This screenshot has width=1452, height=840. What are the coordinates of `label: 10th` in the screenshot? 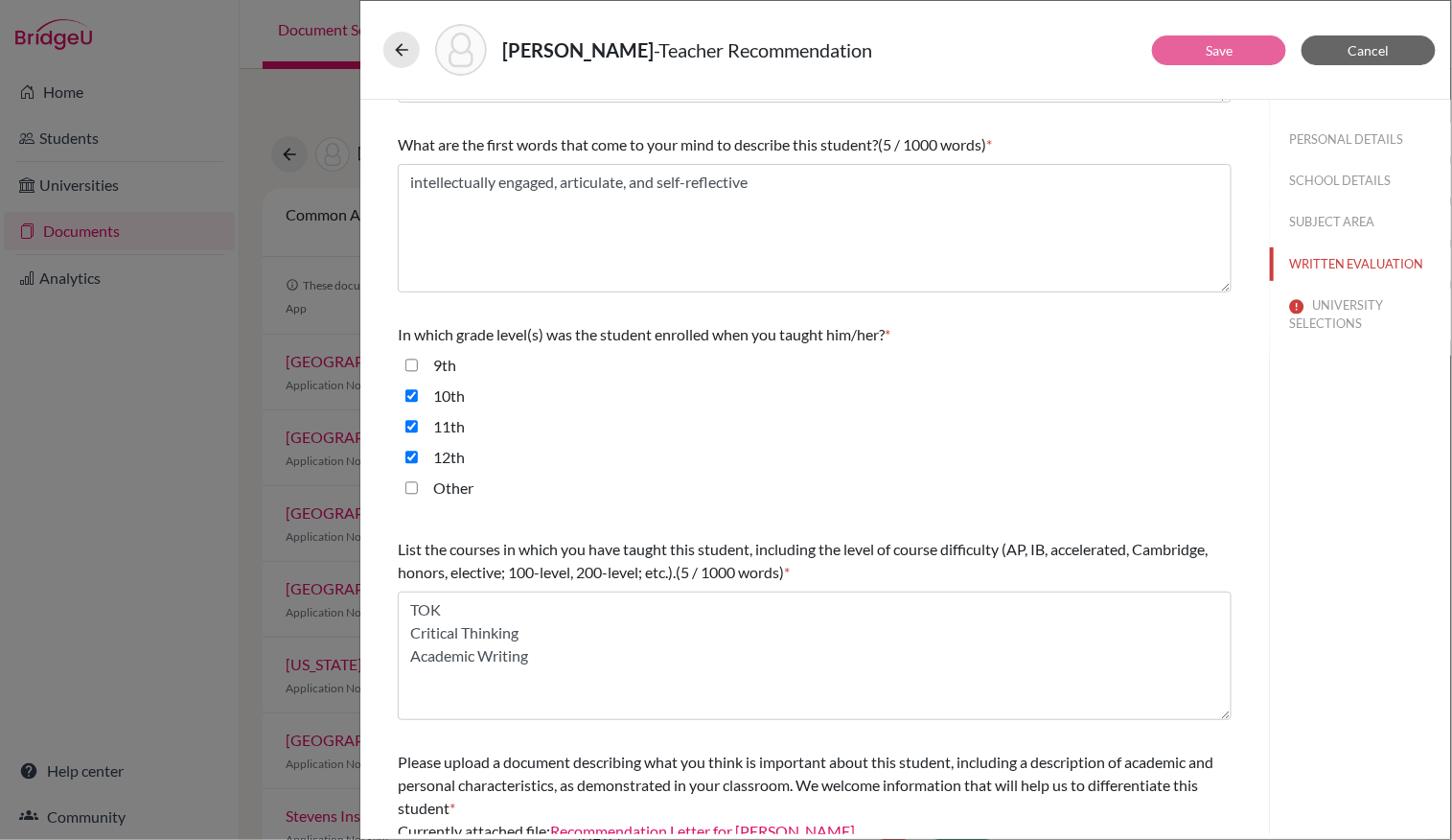 It's located at (449, 396).